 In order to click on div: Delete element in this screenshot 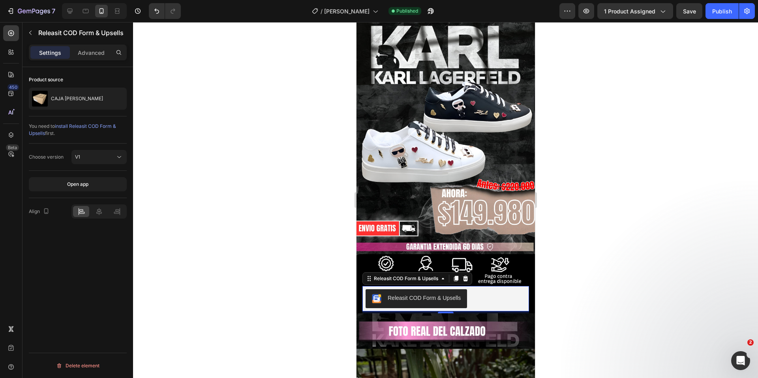, I will do `click(78, 366)`.